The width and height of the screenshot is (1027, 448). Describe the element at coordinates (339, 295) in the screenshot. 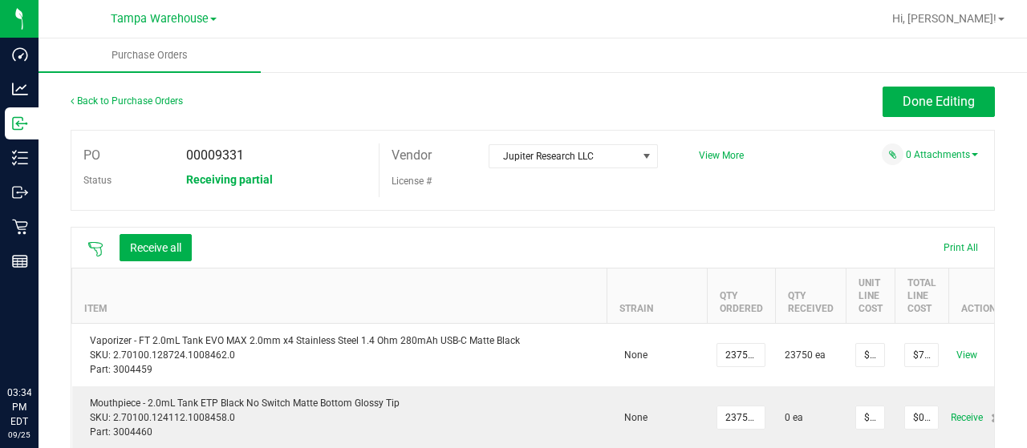

I see `th: Item` at that location.